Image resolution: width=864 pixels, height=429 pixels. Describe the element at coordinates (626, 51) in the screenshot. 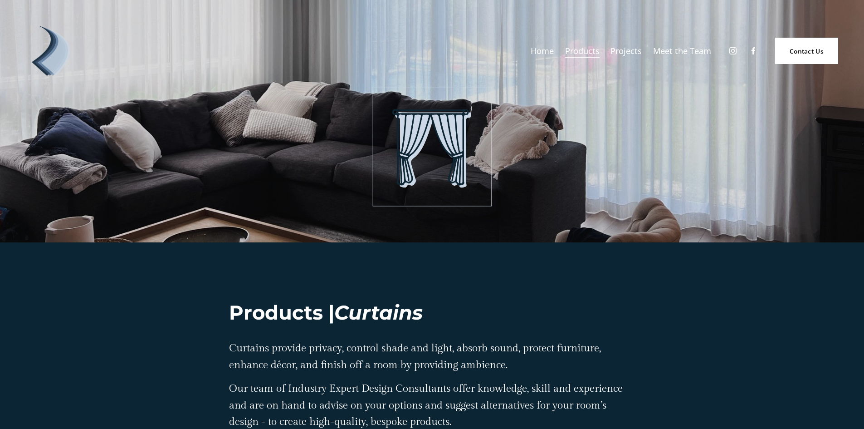

I see `a: Projects` at that location.